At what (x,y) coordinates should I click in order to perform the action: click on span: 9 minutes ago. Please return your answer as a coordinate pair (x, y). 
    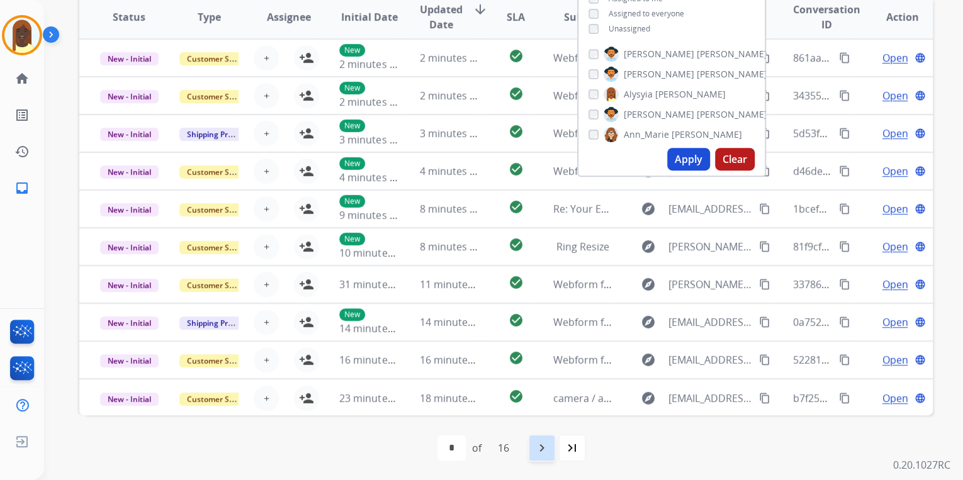
    Looking at the image, I should click on (373, 215).